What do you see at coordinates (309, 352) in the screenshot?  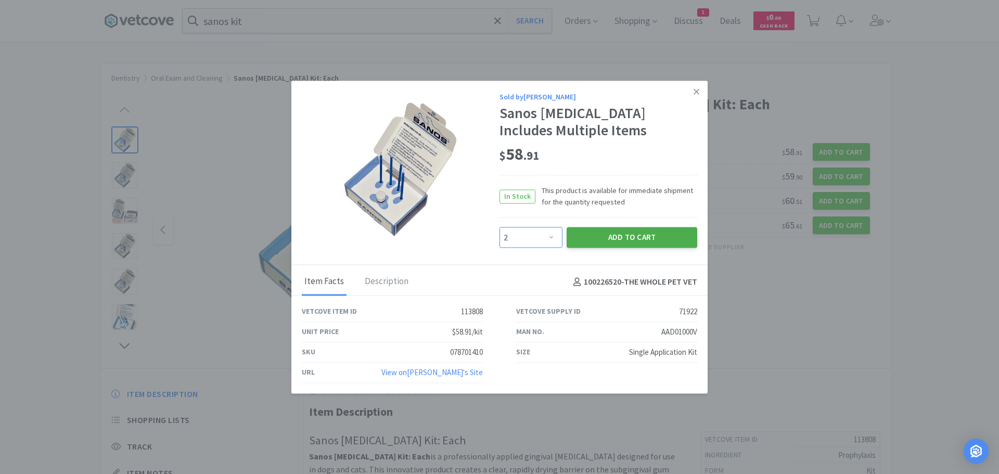 I see `div: SKU` at bounding box center [309, 352].